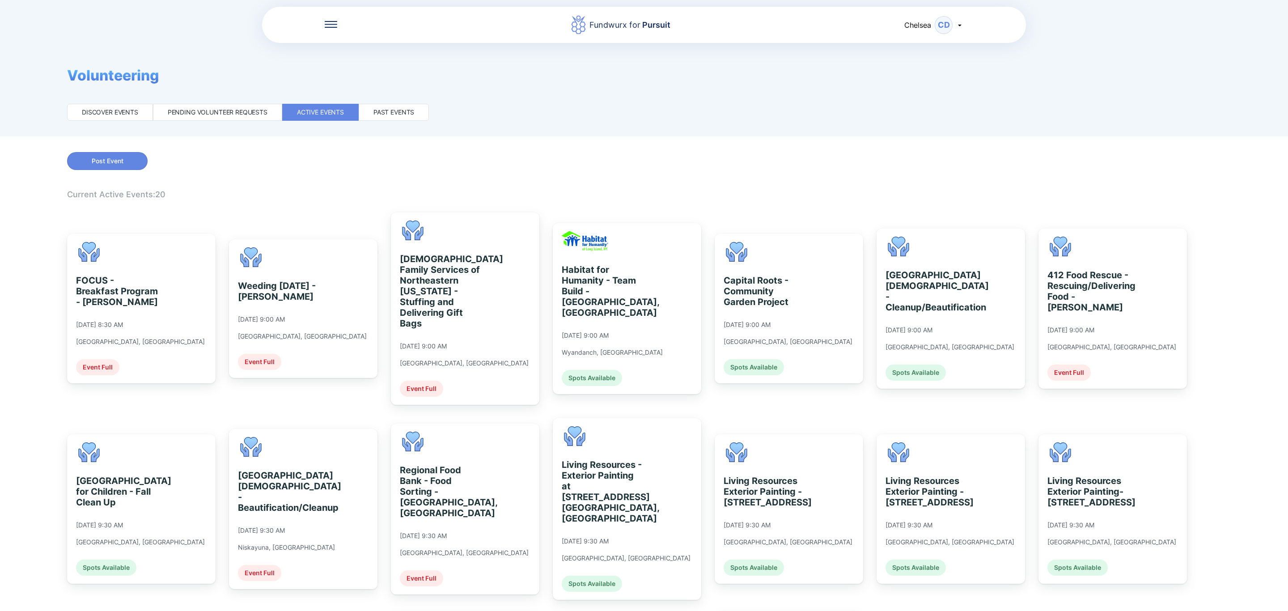  I want to click on button: Post Event, so click(107, 161).